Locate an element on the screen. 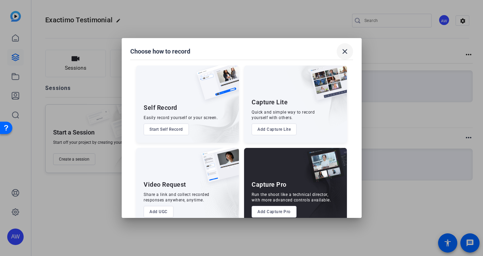  div: Video Request is located at coordinates (165, 184).